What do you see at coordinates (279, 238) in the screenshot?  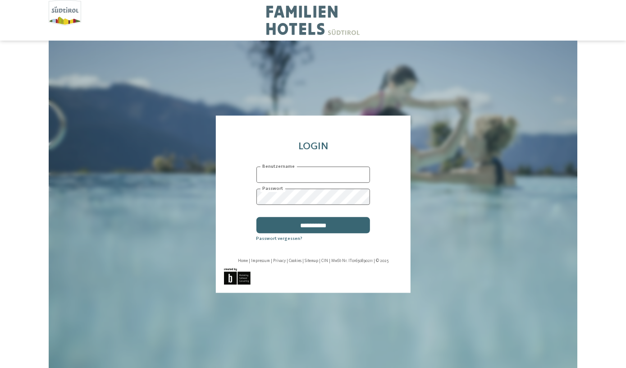 I see `a: Passwort vergessen?` at bounding box center [279, 238].